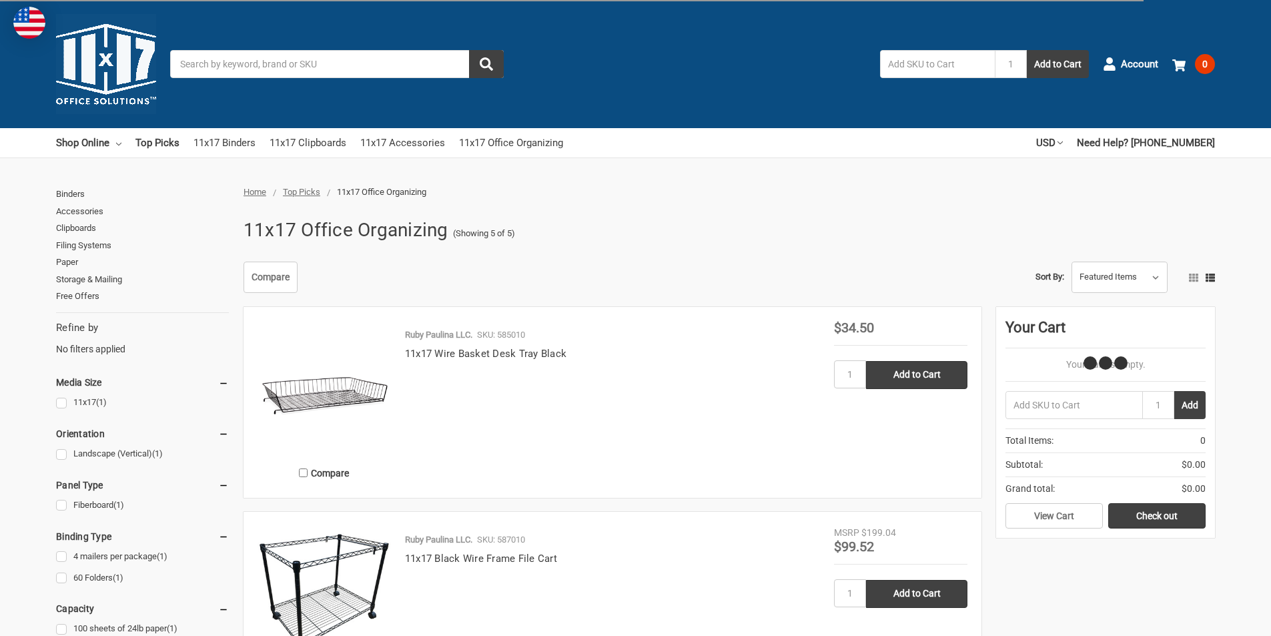 The width and height of the screenshot is (1271, 636). What do you see at coordinates (1189, 405) in the screenshot?
I see `button: Add` at bounding box center [1189, 405].